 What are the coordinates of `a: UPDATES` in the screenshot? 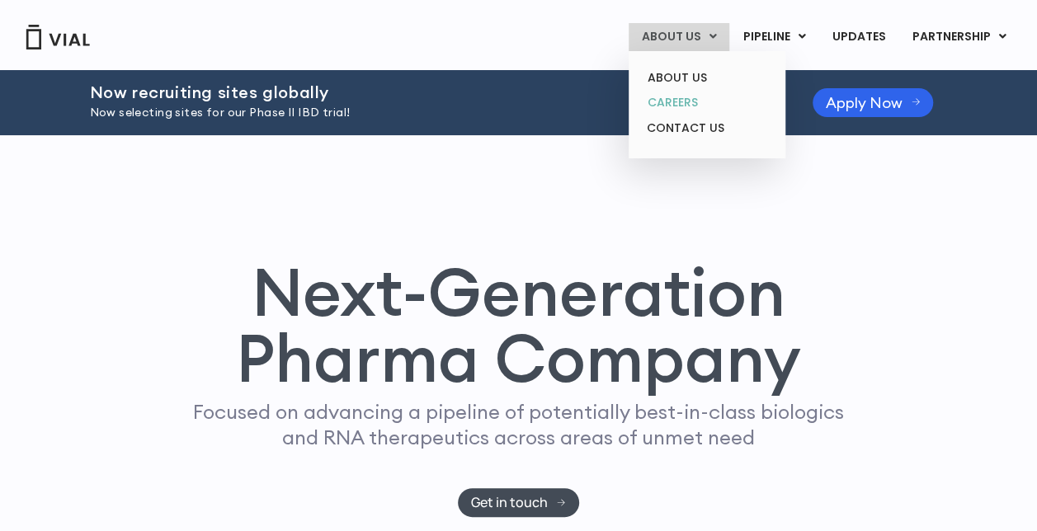 It's located at (859, 37).